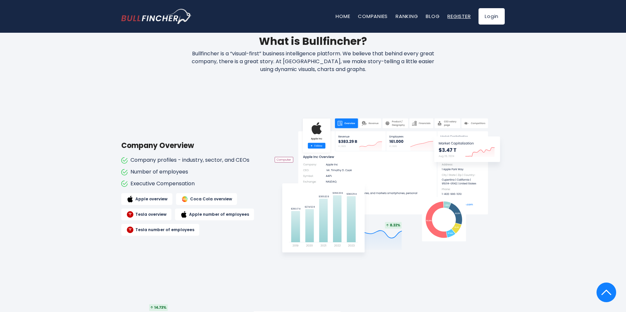  What do you see at coordinates (191, 172) in the screenshot?
I see `li: Number of employees` at bounding box center [191, 172].